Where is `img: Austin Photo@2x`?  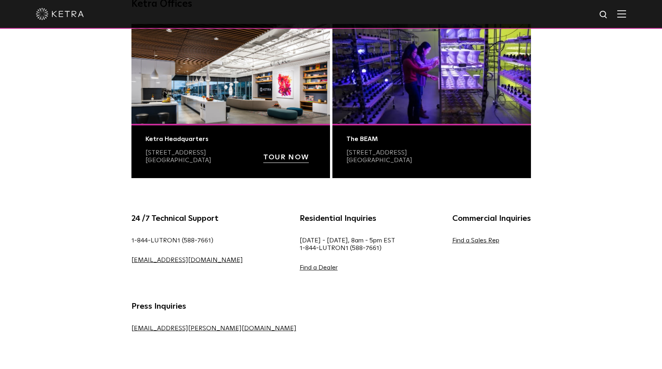 img: Austin Photo@2x is located at coordinates (431, 74).